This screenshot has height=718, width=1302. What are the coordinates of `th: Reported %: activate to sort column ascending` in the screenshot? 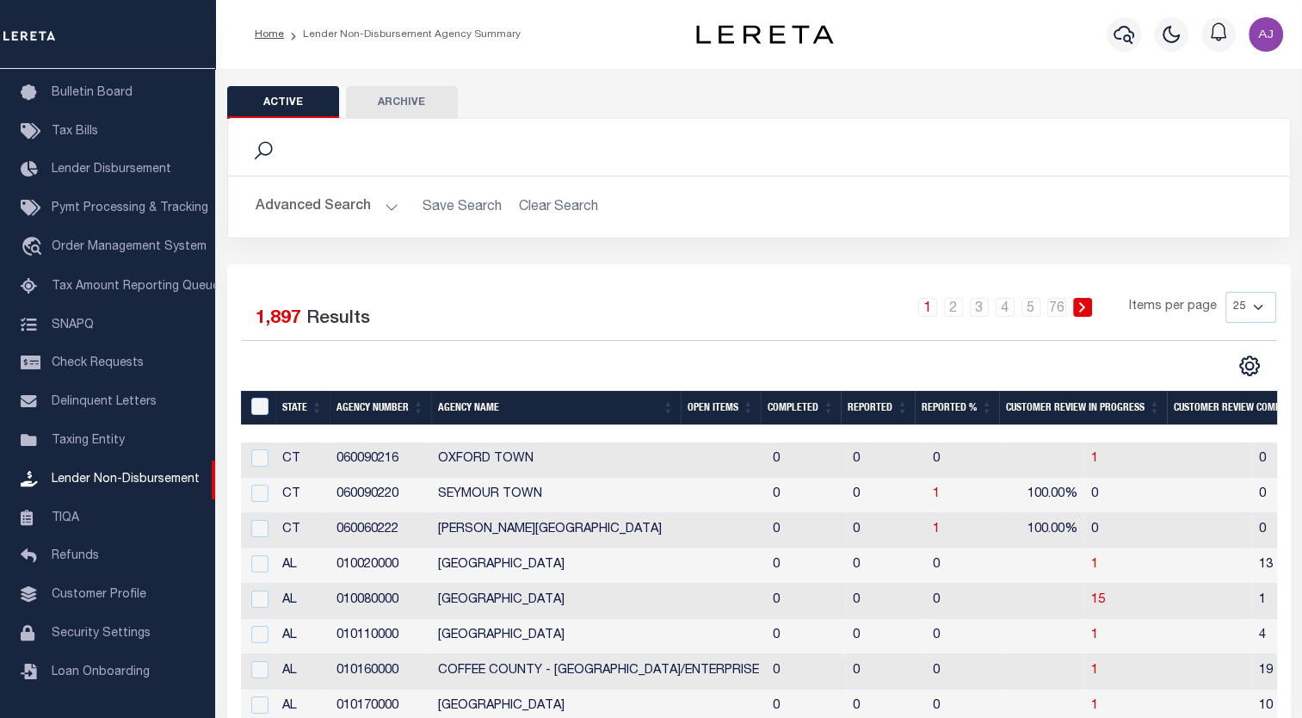 It's located at (957, 408).